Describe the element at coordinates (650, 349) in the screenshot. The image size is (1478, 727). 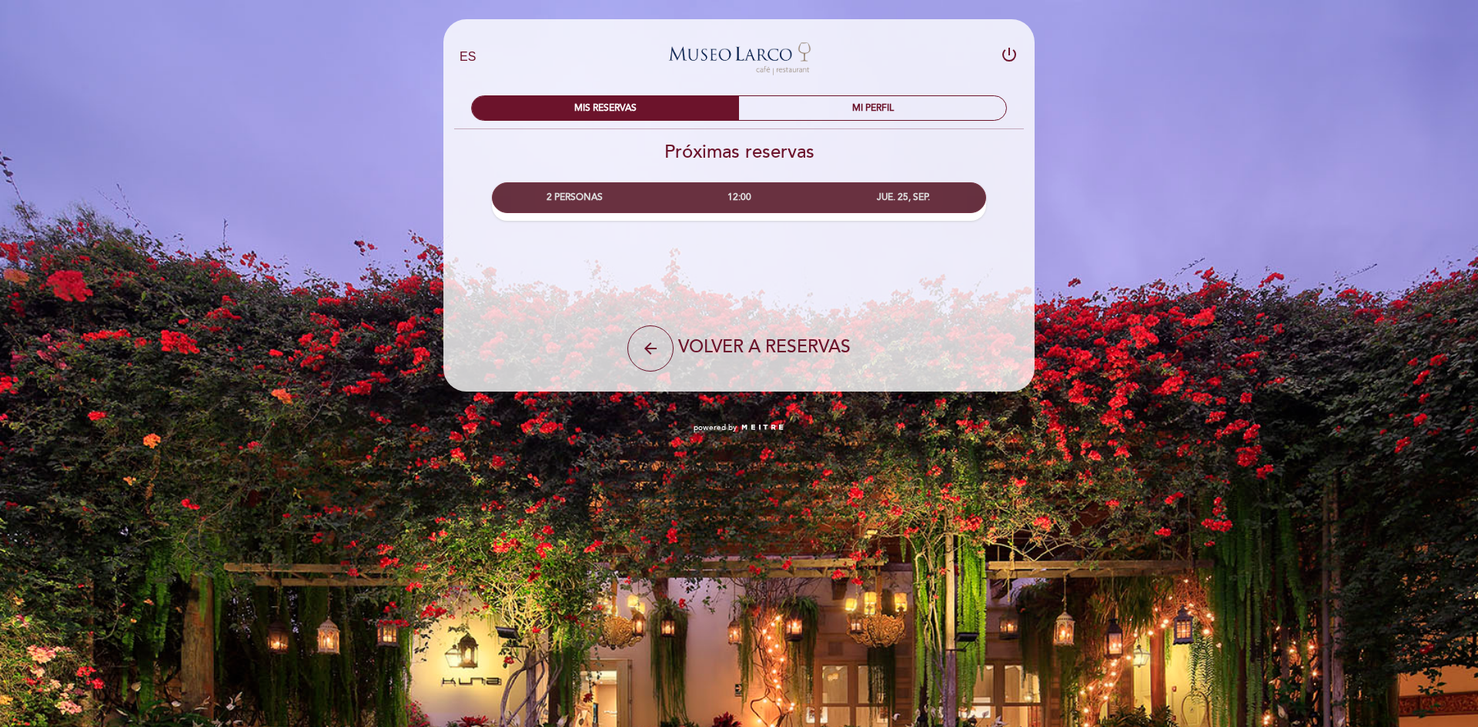
I see `i: arrow_back` at that location.